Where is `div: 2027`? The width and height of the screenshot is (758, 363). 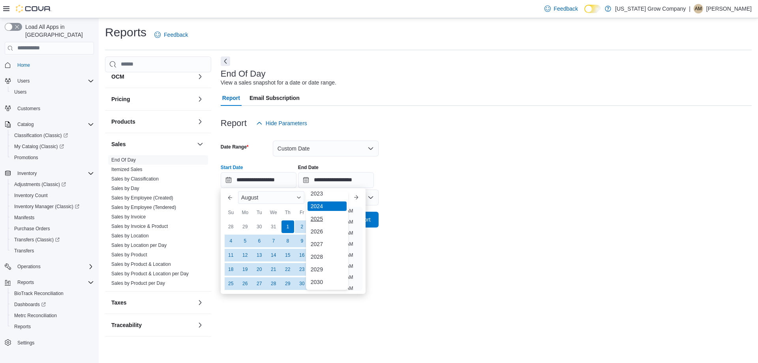
div: 2027 is located at coordinates (327, 244).